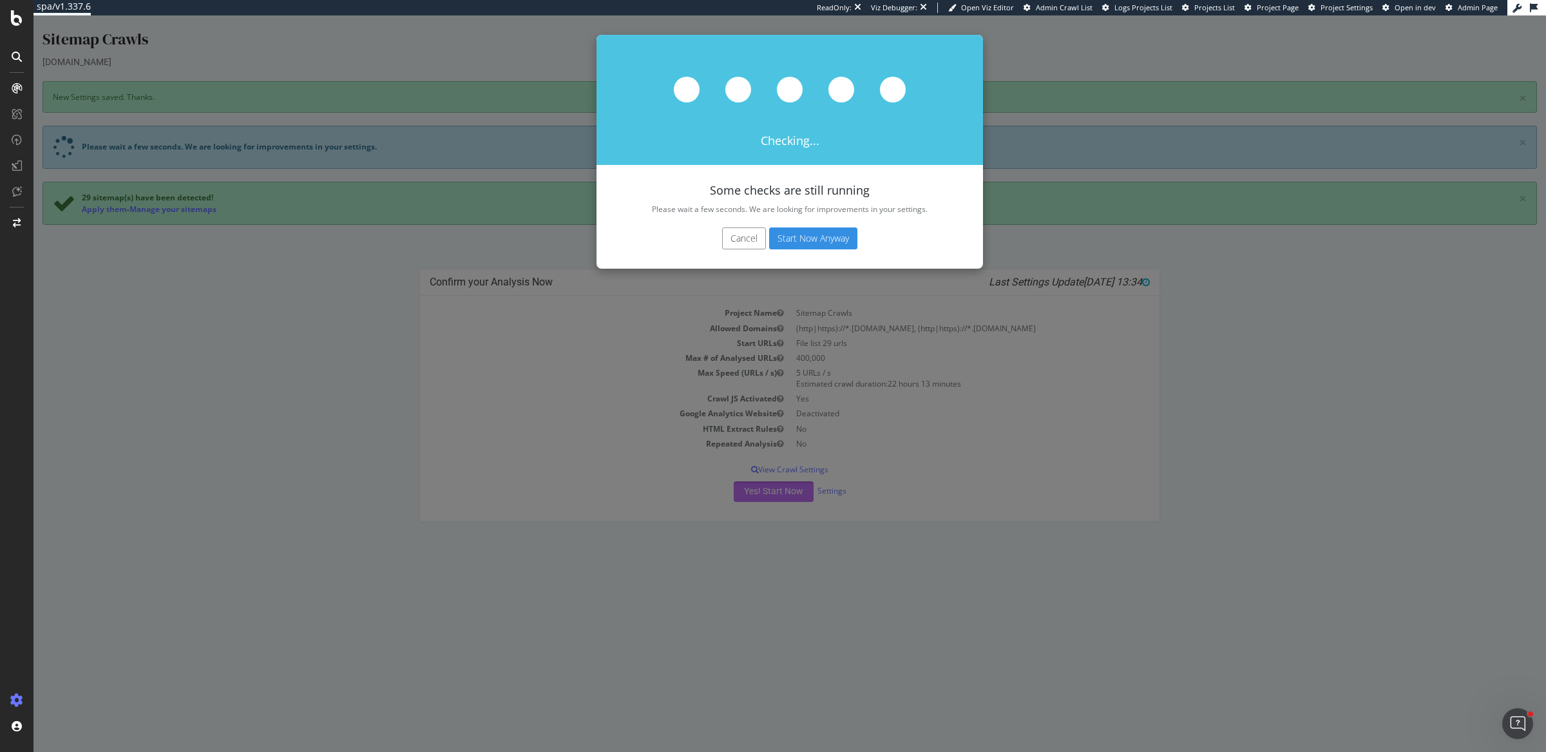 The height and width of the screenshot is (752, 1546). I want to click on span: Admin Crawl List, so click(1064, 7).